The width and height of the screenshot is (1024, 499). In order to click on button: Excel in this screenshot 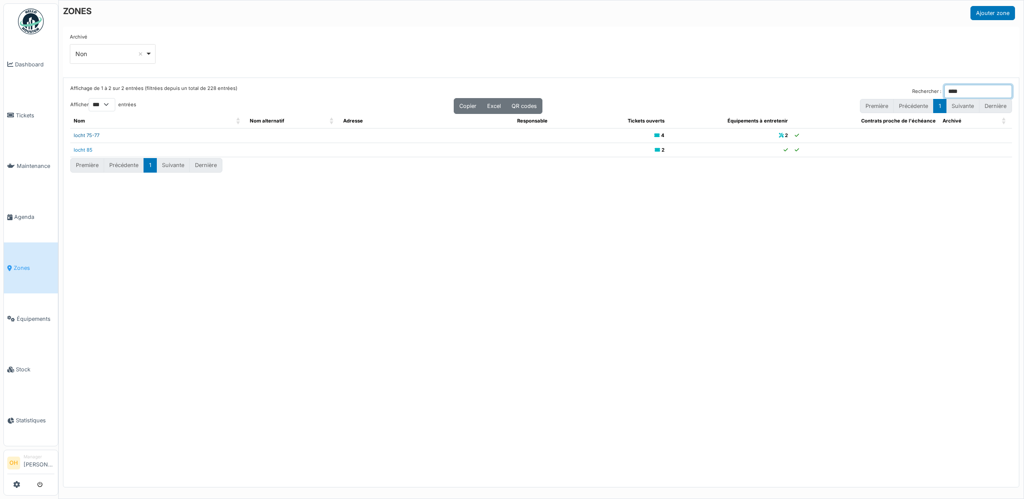, I will do `click(494, 106)`.